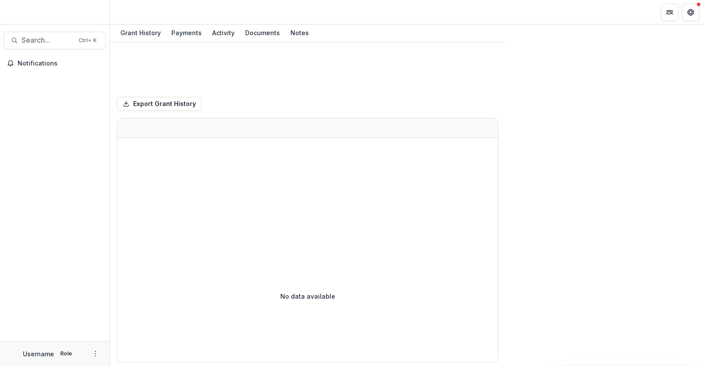 The height and width of the screenshot is (366, 703). I want to click on a: Activity, so click(223, 33).